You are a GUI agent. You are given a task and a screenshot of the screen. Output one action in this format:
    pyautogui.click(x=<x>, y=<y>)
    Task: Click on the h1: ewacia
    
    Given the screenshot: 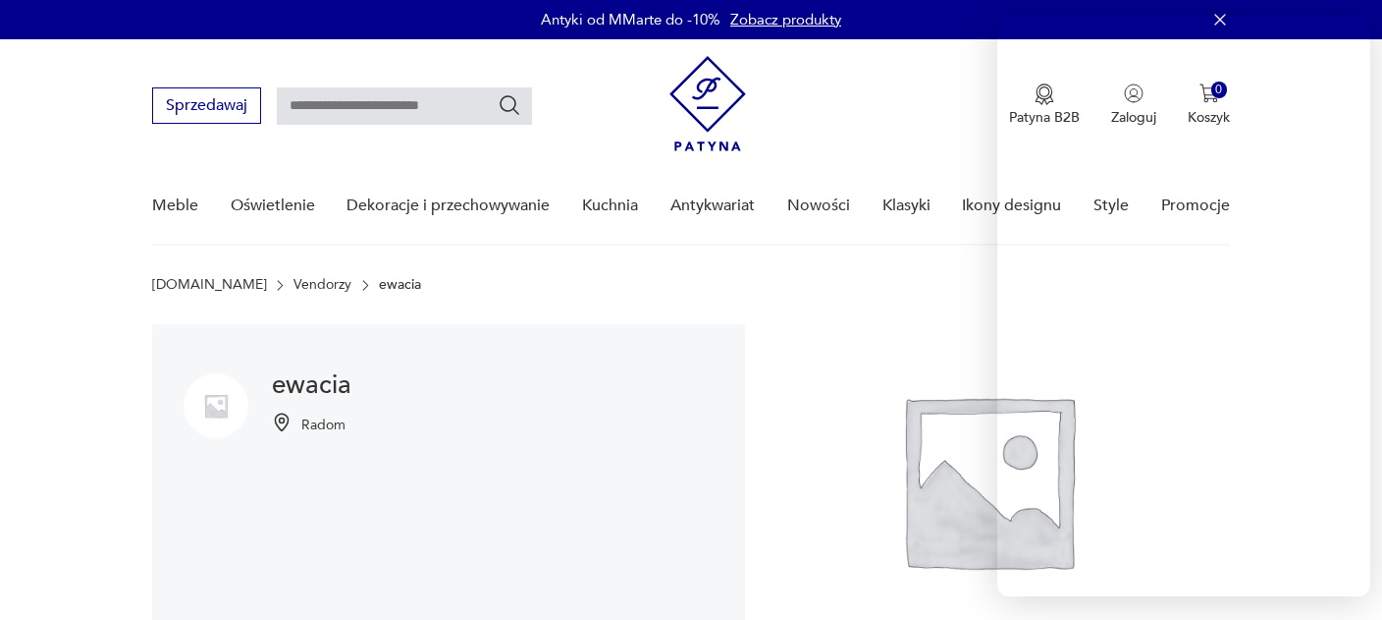 What is the action you would take?
    pyautogui.click(x=311, y=385)
    